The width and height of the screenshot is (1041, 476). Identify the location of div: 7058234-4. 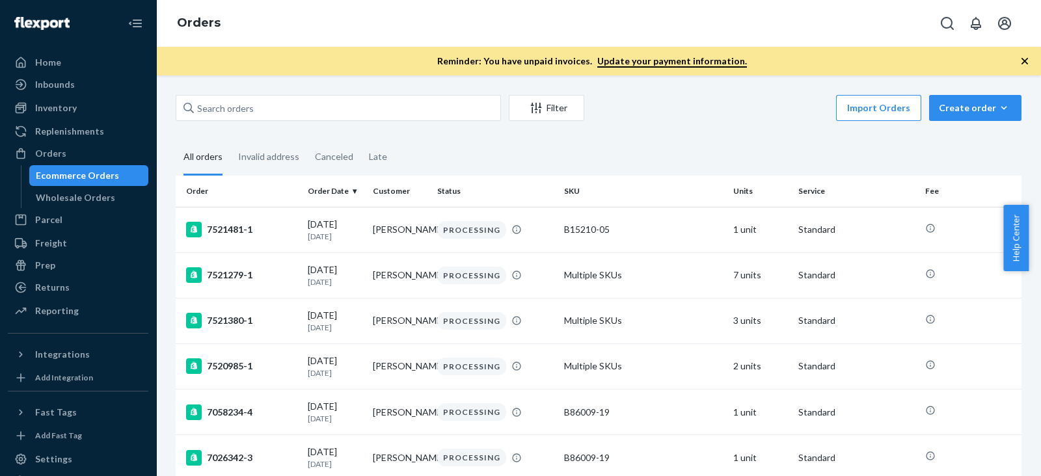
(241, 412).